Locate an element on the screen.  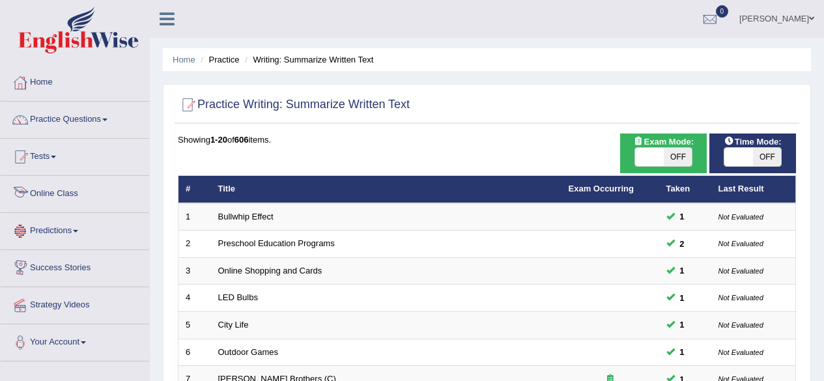
a: Exam Occurring is located at coordinates (601, 188).